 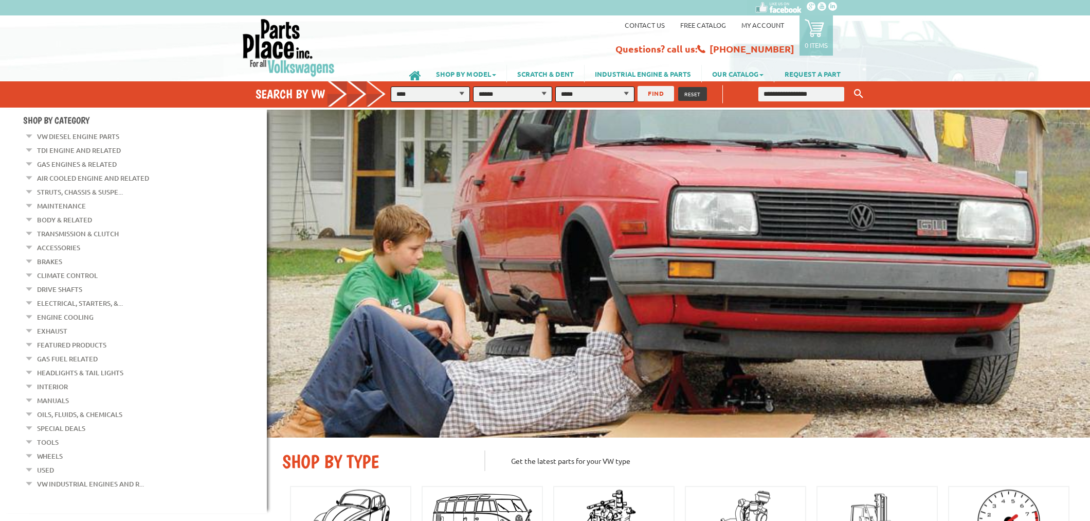 I want to click on a: Accessories, so click(x=59, y=247).